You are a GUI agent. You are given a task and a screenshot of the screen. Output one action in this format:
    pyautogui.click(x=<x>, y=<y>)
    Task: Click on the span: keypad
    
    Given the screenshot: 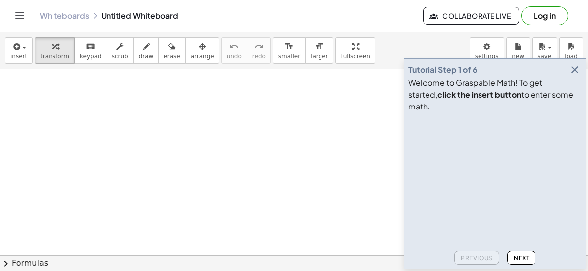 What is the action you would take?
    pyautogui.click(x=91, y=56)
    